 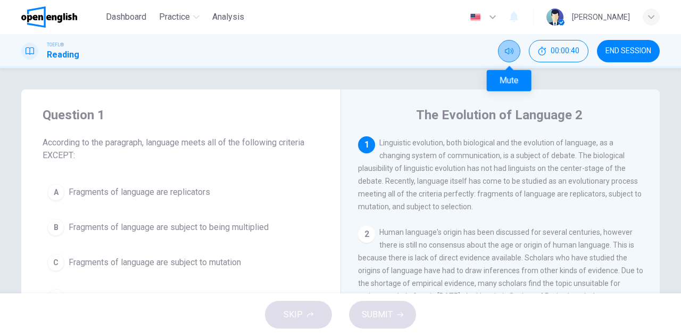 I want to click on button: Practice, so click(x=179, y=17).